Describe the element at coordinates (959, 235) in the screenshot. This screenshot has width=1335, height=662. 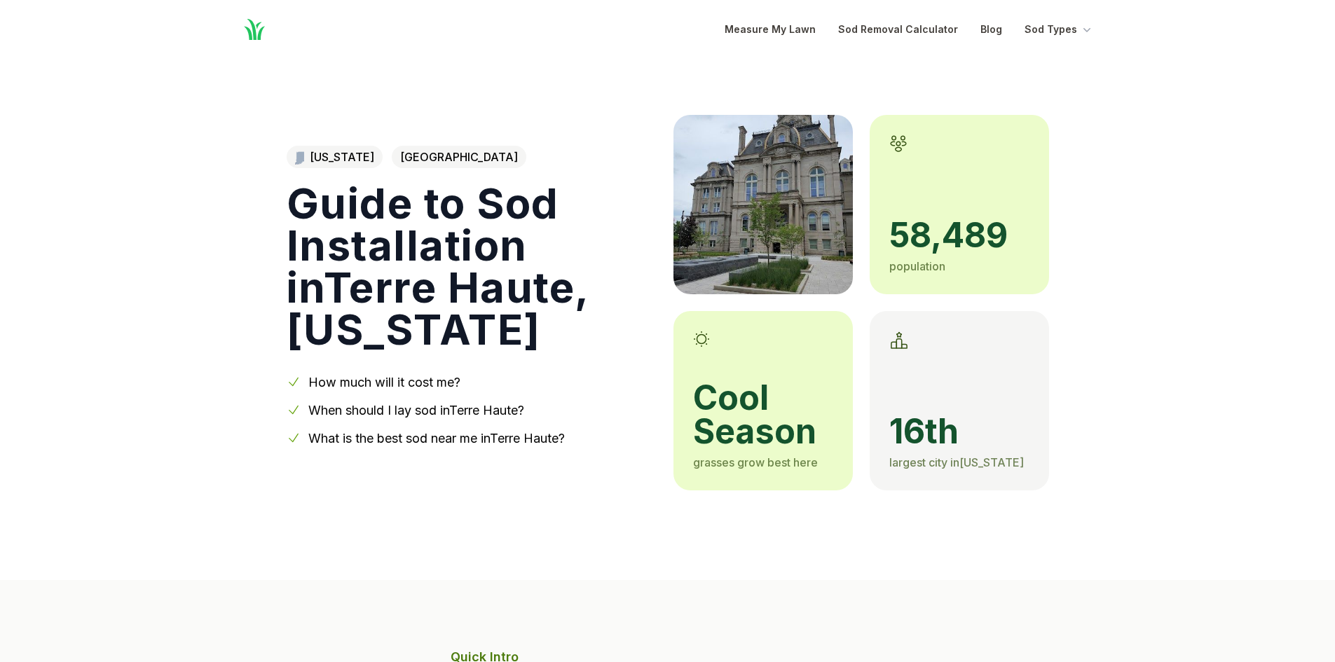
I see `span: 58,489` at that location.